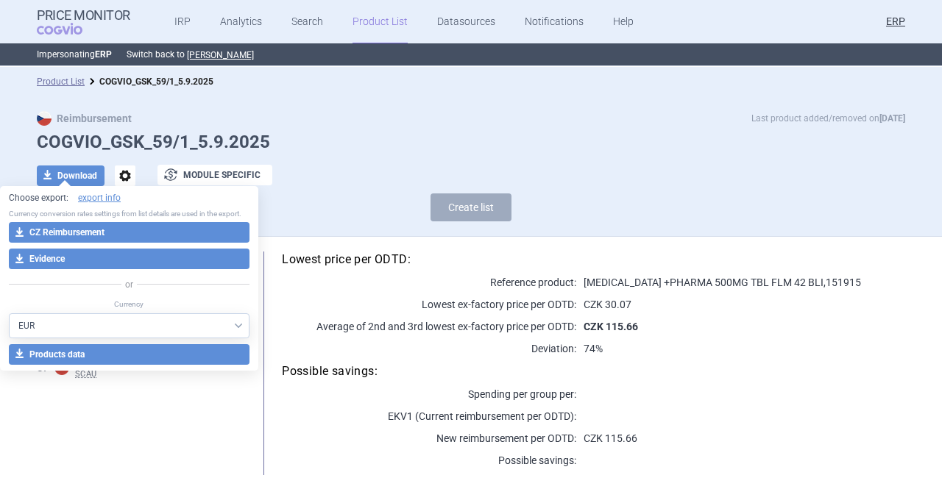  I want to click on button: Evidence, so click(129, 259).